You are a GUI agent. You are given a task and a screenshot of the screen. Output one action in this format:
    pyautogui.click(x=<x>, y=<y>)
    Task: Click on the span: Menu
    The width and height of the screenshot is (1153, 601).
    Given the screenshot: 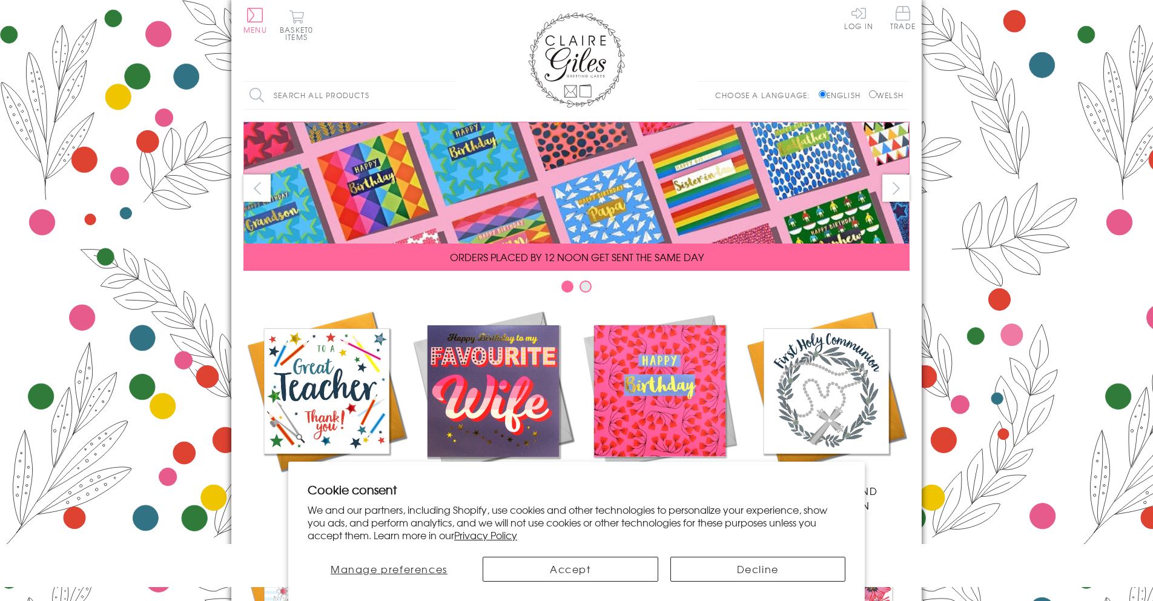 What is the action you would take?
    pyautogui.click(x=255, y=30)
    